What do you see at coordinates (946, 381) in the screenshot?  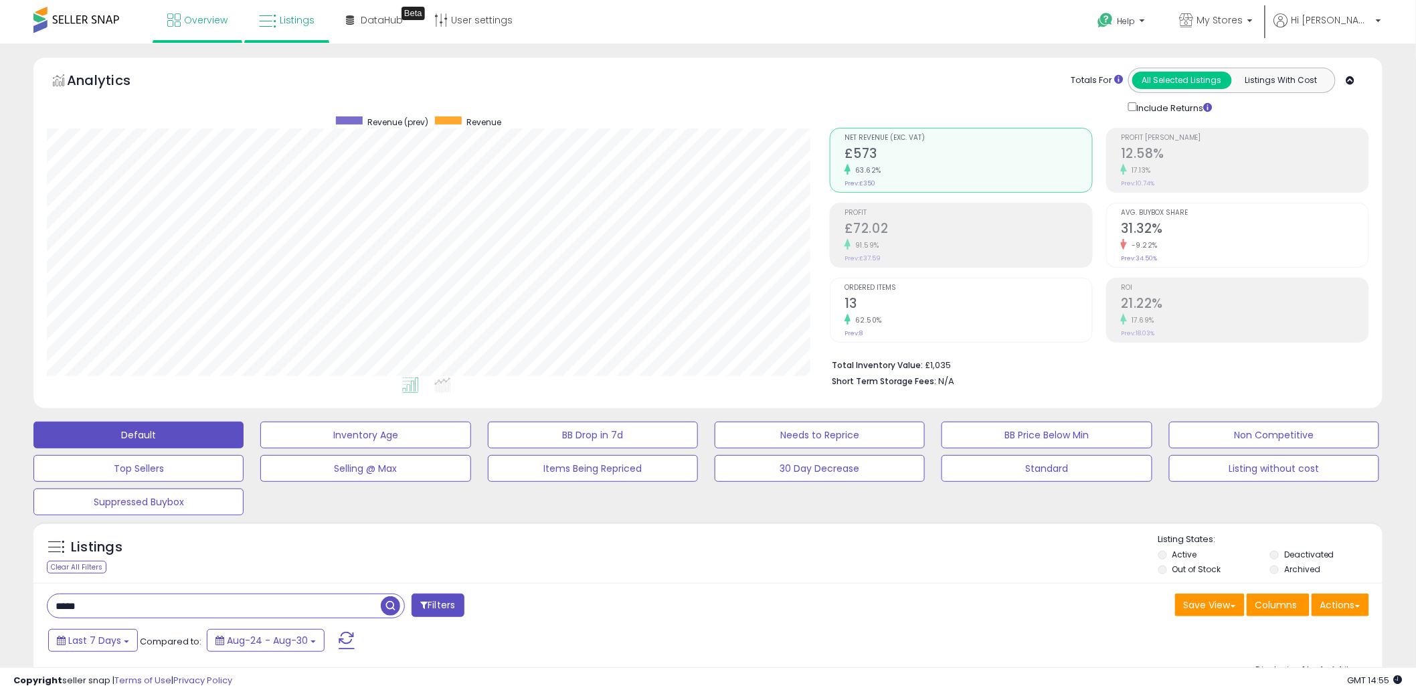 I see `span: N/A` at bounding box center [946, 381].